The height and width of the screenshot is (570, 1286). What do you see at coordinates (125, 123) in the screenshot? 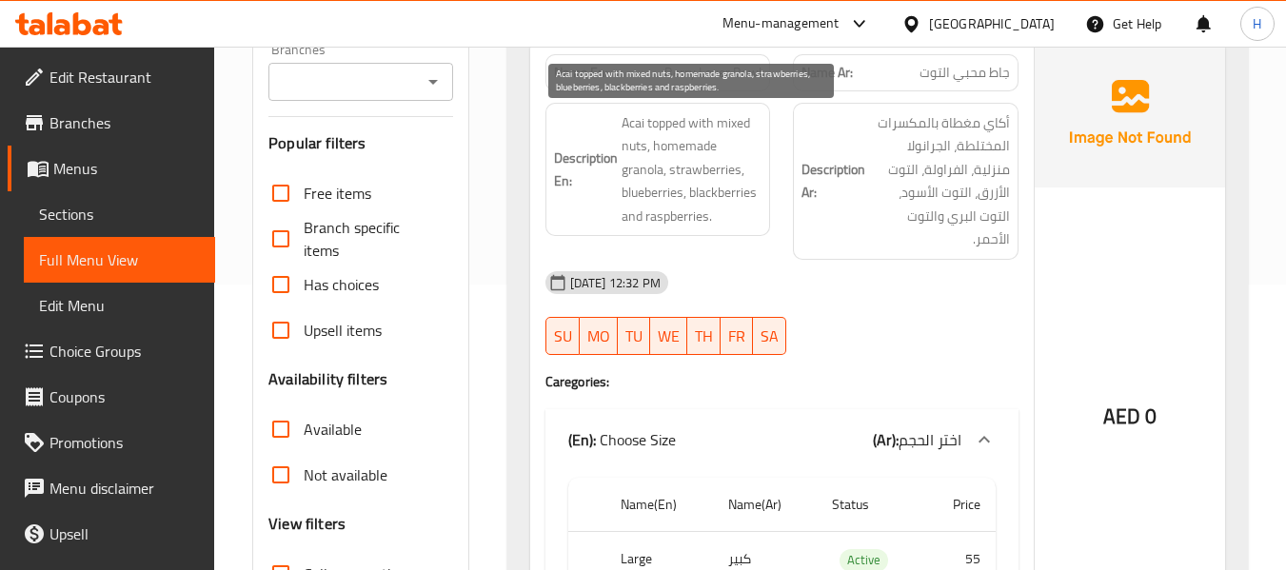
I see `span: Branches` at bounding box center [125, 123].